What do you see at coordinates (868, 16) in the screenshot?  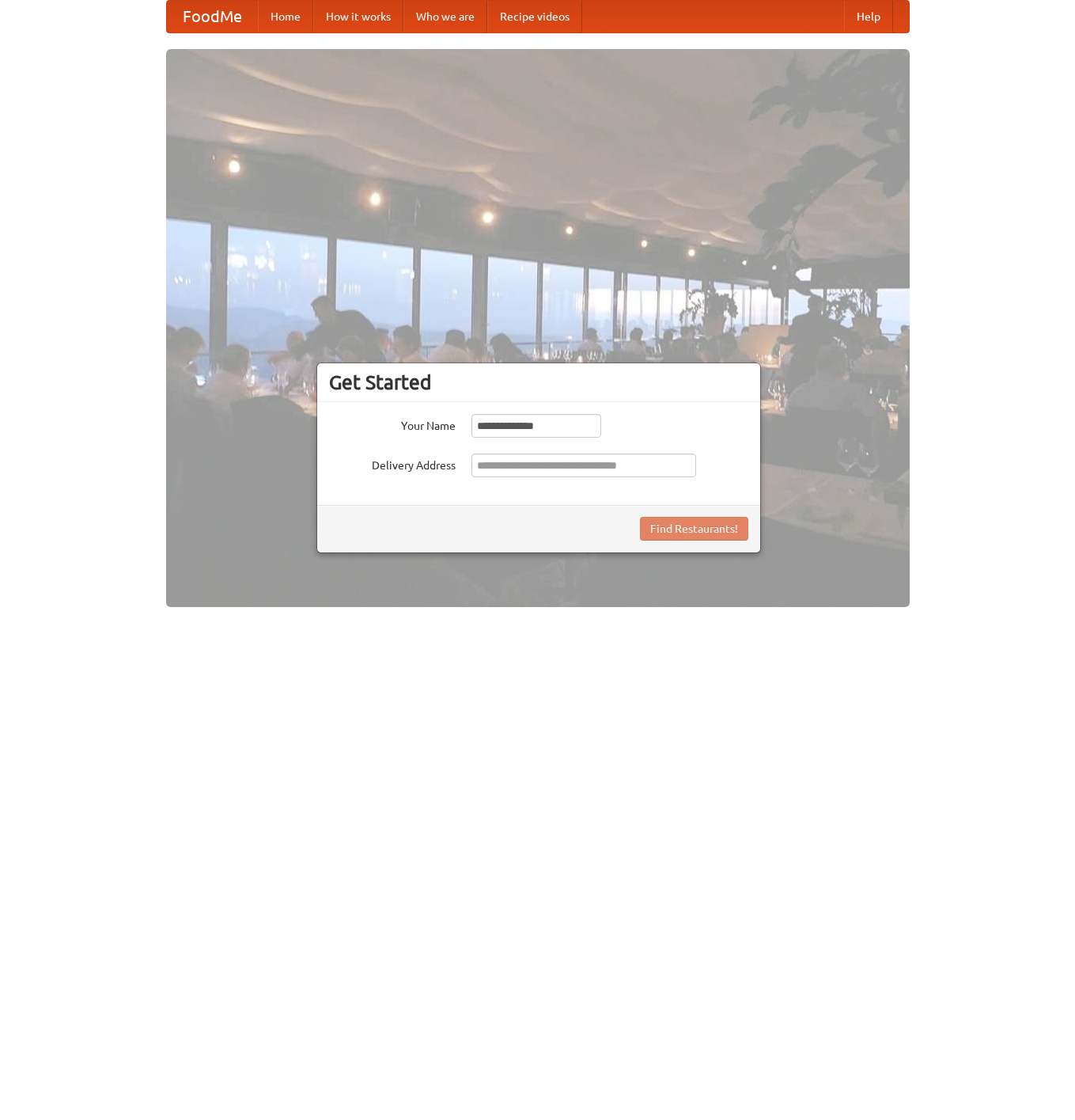 I see `a: Help` at bounding box center [868, 16].